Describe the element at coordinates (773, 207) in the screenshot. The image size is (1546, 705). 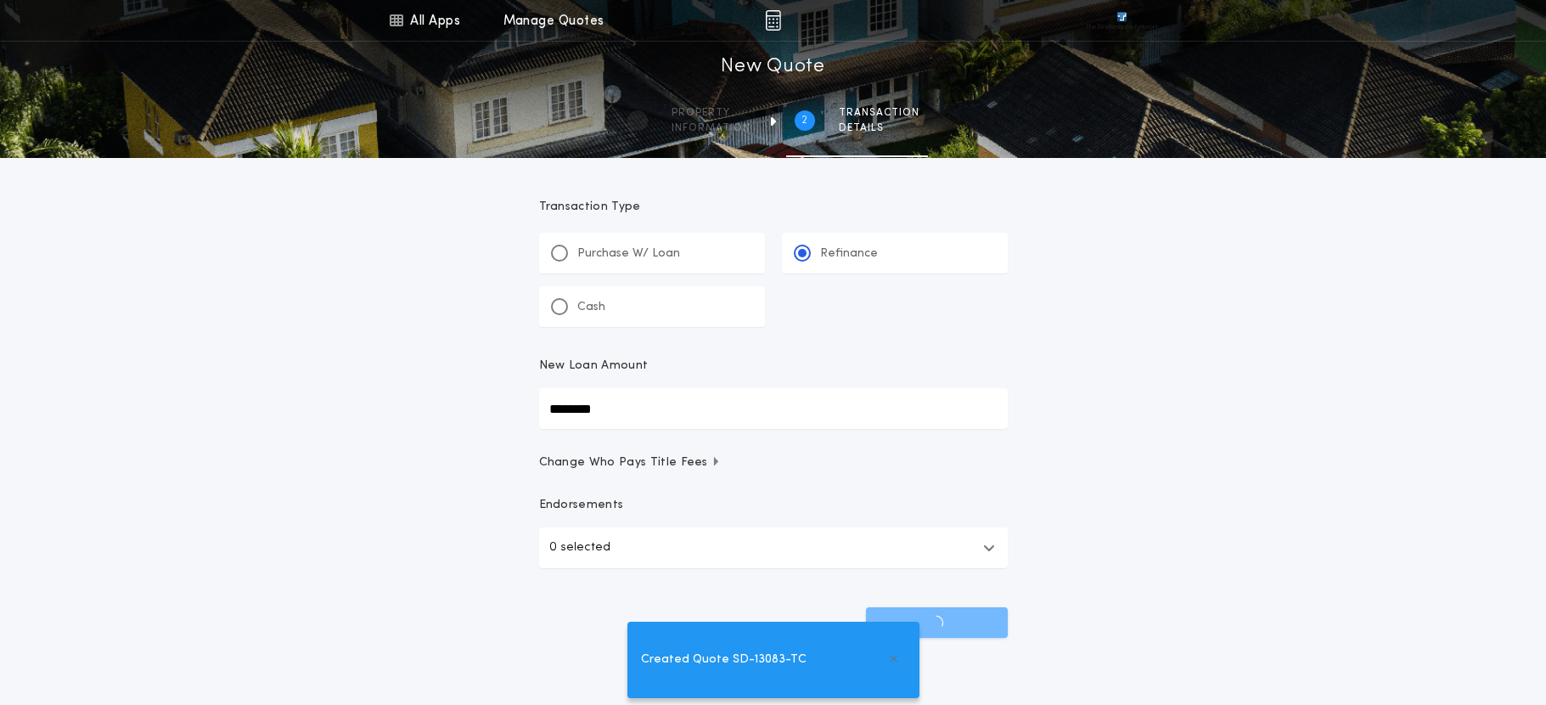
I see `p: Transaction Type` at that location.